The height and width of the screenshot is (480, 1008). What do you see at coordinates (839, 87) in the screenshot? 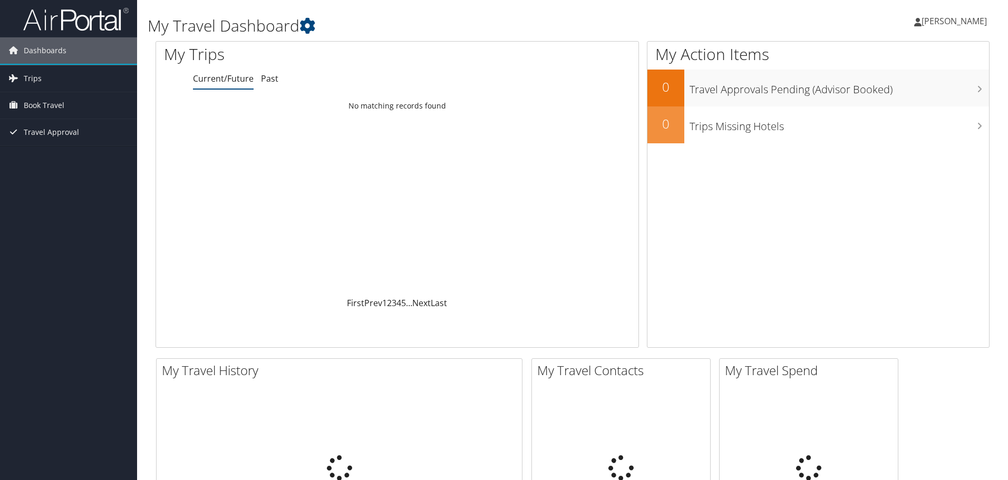
I see `h3: Travel Approvals Pending (Advisor Booked)` at bounding box center [839, 87].